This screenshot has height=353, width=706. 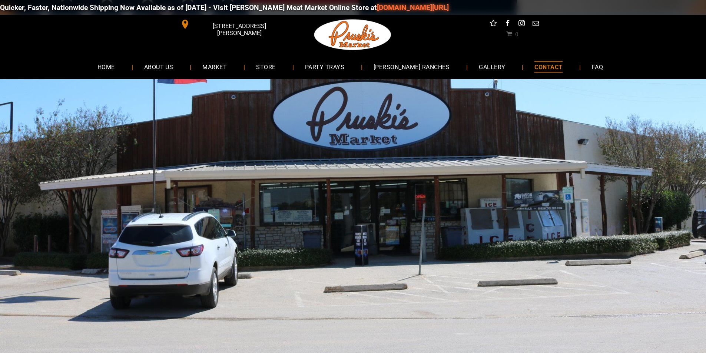 I want to click on a: instagram, so click(x=521, y=24).